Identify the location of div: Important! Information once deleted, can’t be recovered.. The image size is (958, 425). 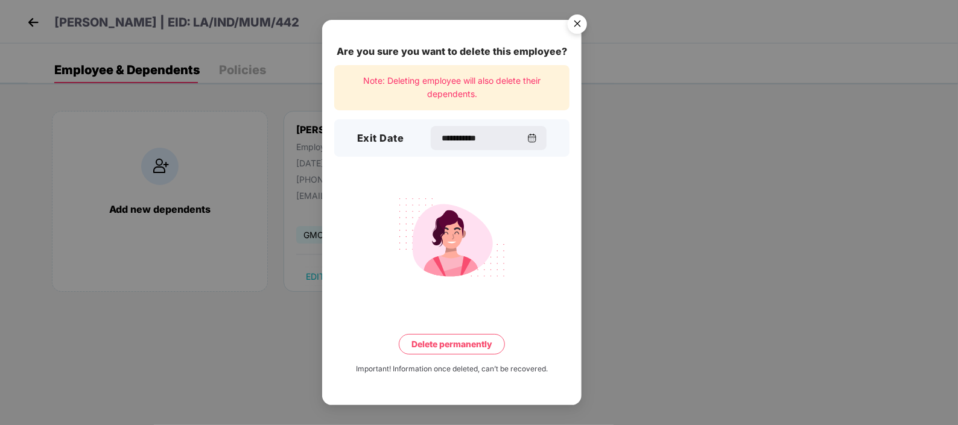
(452, 369).